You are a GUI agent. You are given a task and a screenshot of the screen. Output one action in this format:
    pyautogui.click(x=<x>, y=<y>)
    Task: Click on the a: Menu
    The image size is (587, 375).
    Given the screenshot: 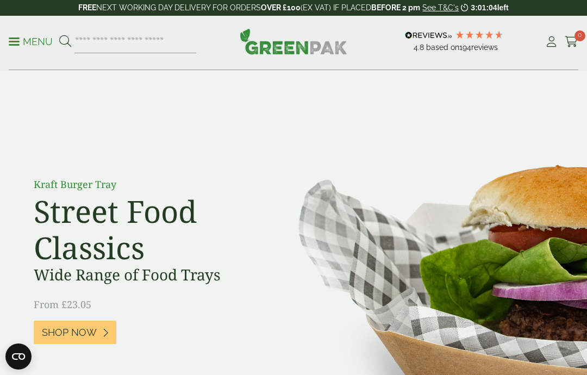 What is the action you would take?
    pyautogui.click(x=30, y=41)
    